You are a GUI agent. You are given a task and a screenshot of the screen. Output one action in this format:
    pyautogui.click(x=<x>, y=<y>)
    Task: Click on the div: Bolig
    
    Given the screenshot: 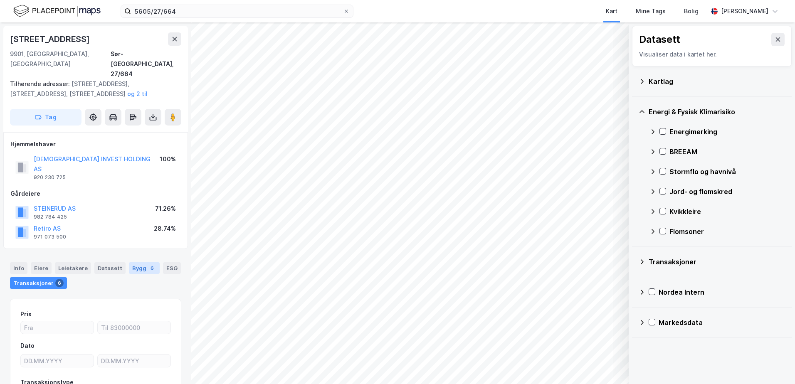 What is the action you would take?
    pyautogui.click(x=691, y=11)
    